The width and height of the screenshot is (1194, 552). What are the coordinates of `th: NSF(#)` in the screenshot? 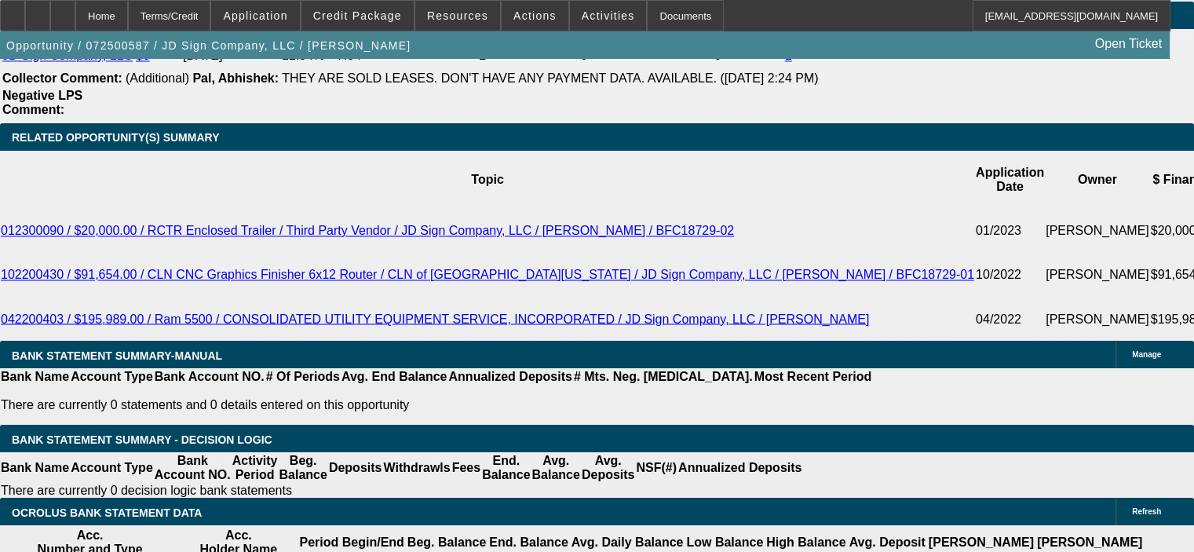 It's located at (656, 467).